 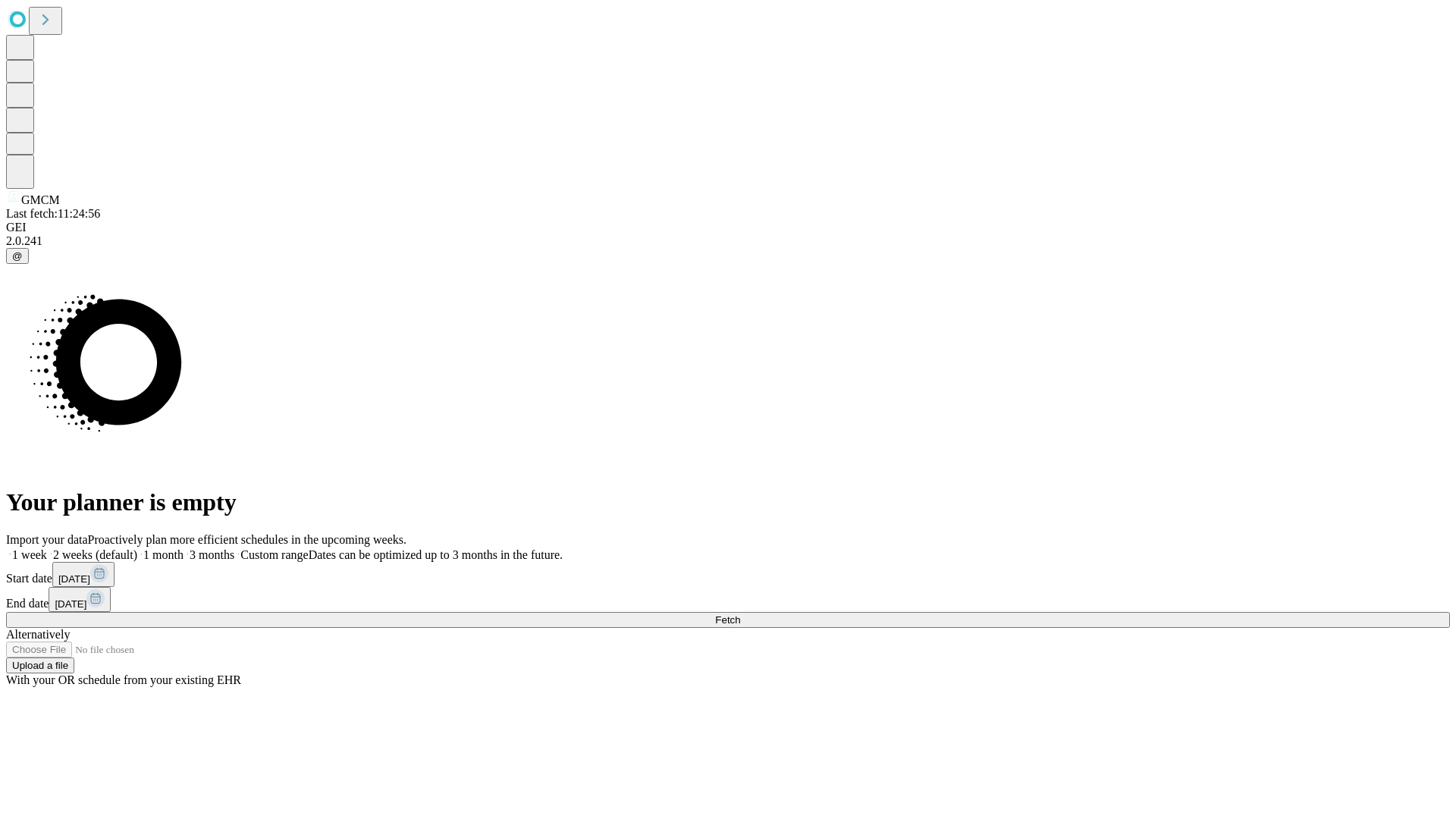 I want to click on span: Fetch, so click(x=728, y=620).